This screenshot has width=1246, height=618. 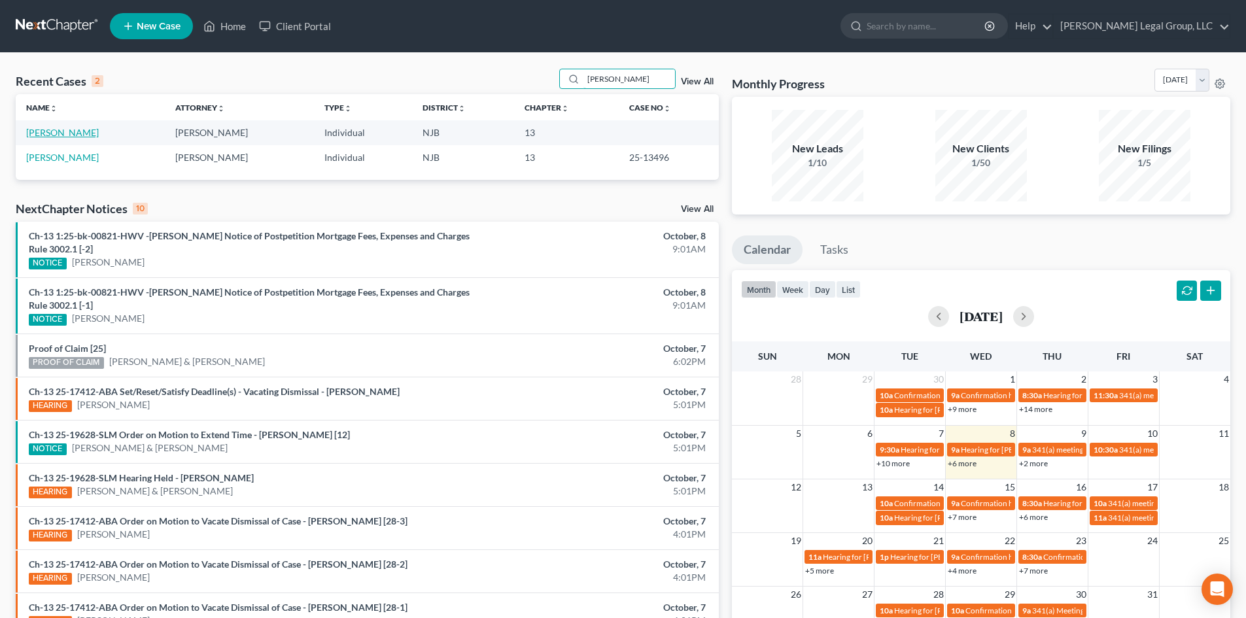 What do you see at coordinates (758, 289) in the screenshot?
I see `button: month` at bounding box center [758, 289].